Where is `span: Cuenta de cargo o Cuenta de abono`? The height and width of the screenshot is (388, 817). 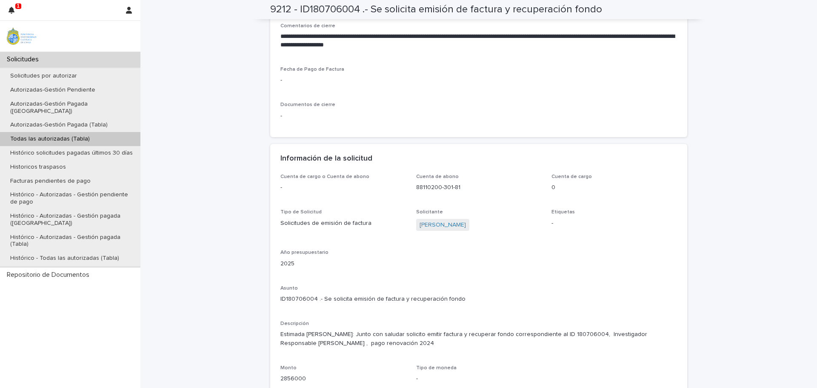 span: Cuenta de cargo o Cuenta de abono is located at coordinates (325, 177).